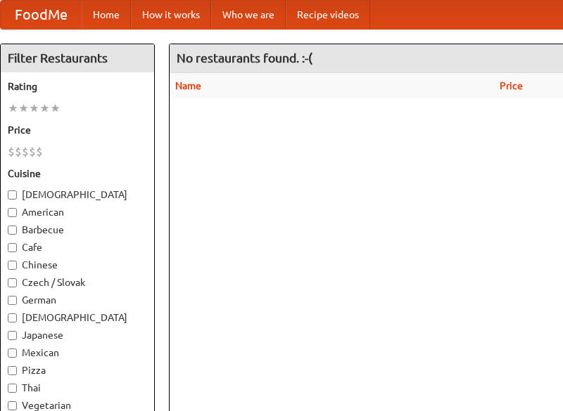  What do you see at coordinates (12, 300) in the screenshot?
I see `input: German` at bounding box center [12, 300].